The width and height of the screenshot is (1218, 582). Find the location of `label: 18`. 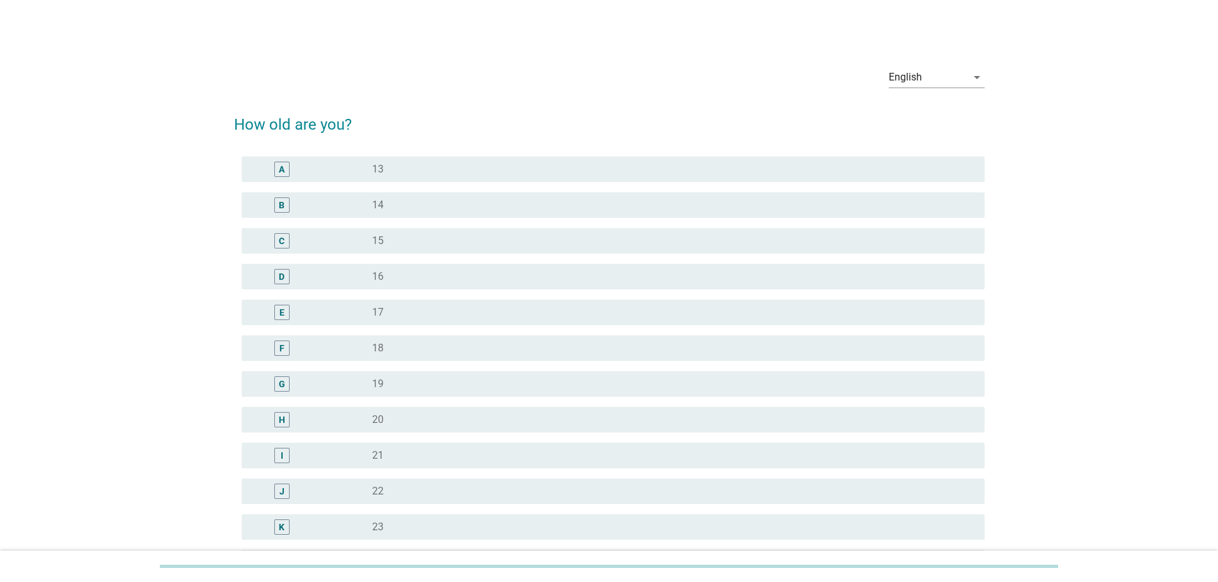

label: 18 is located at coordinates (378, 348).